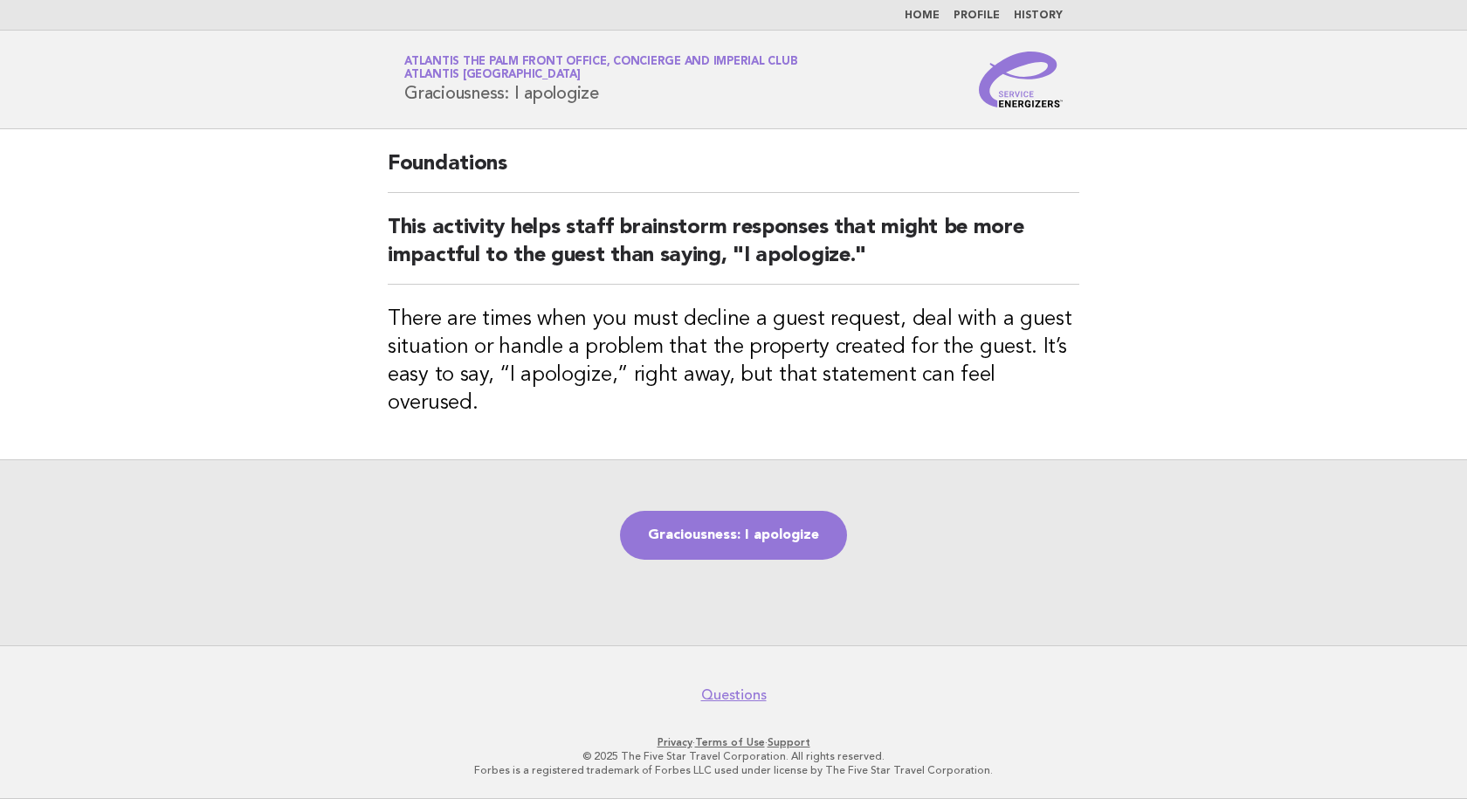 The image size is (1467, 799). What do you see at coordinates (675, 742) in the screenshot?
I see `a: Privacy` at bounding box center [675, 742].